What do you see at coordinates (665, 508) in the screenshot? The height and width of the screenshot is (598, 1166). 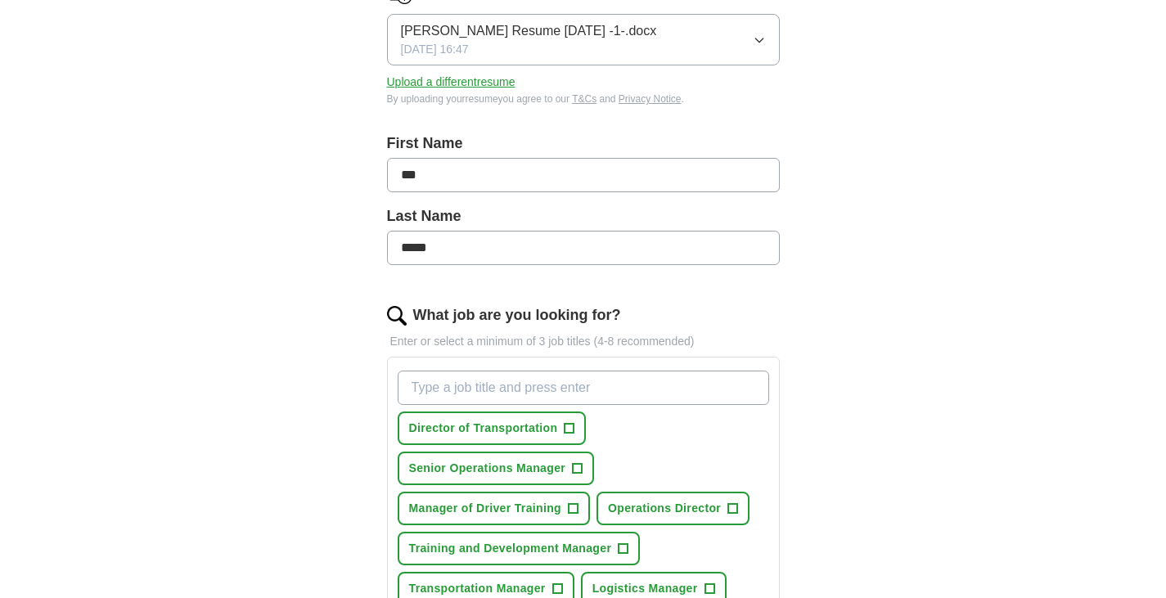 I see `span: Operations Director` at bounding box center [665, 508].